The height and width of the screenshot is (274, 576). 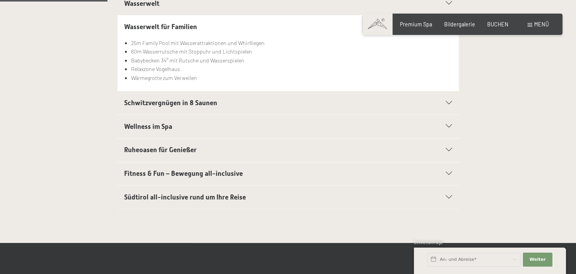 What do you see at coordinates (542, 24) in the screenshot?
I see `span: Menü` at bounding box center [542, 24].